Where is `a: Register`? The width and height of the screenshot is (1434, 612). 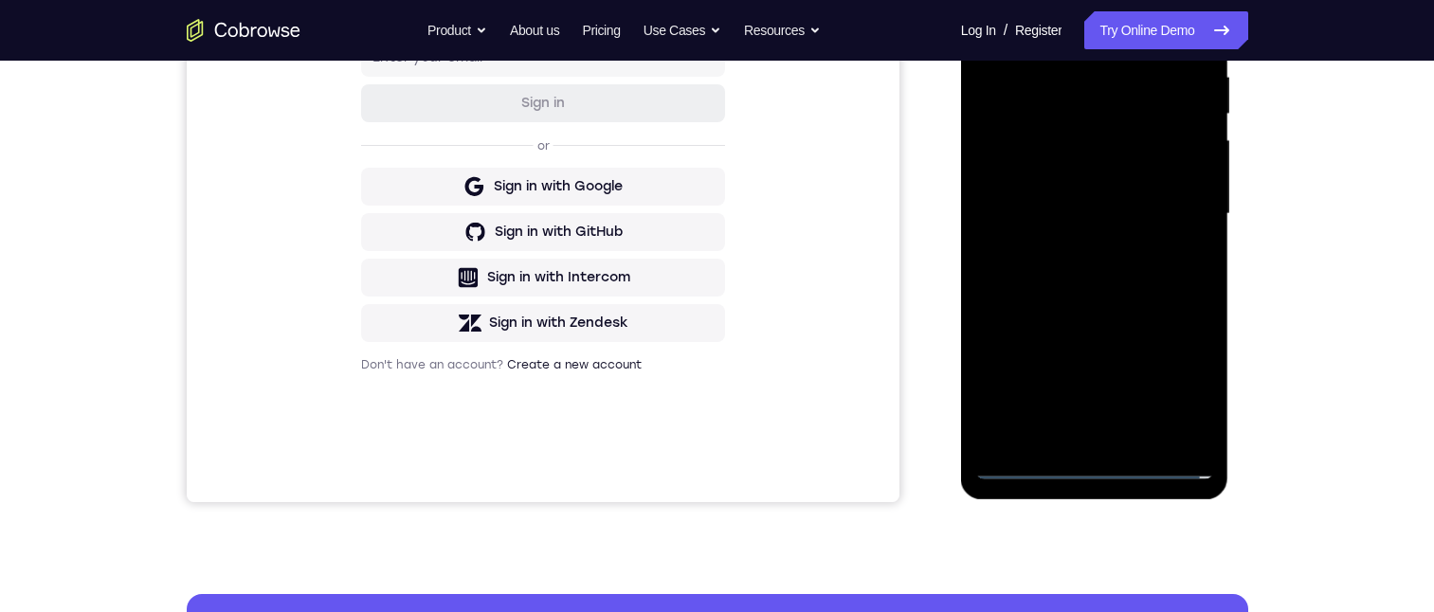 a: Register is located at coordinates (1038, 30).